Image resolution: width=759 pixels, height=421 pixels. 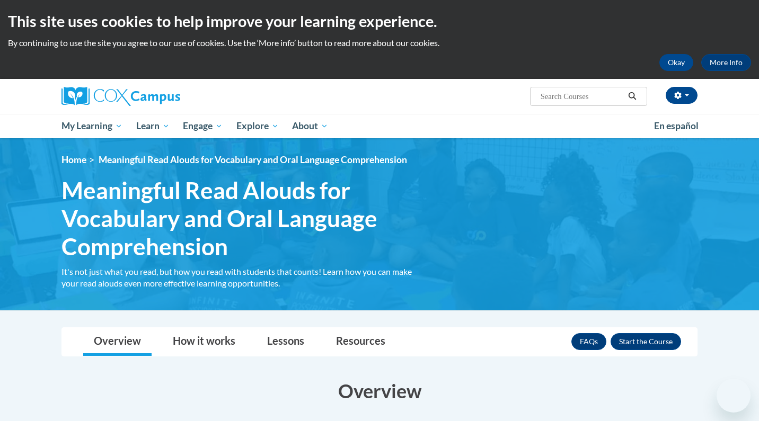 What do you see at coordinates (379, 126) in the screenshot?
I see `div: Main menu` at bounding box center [379, 126].